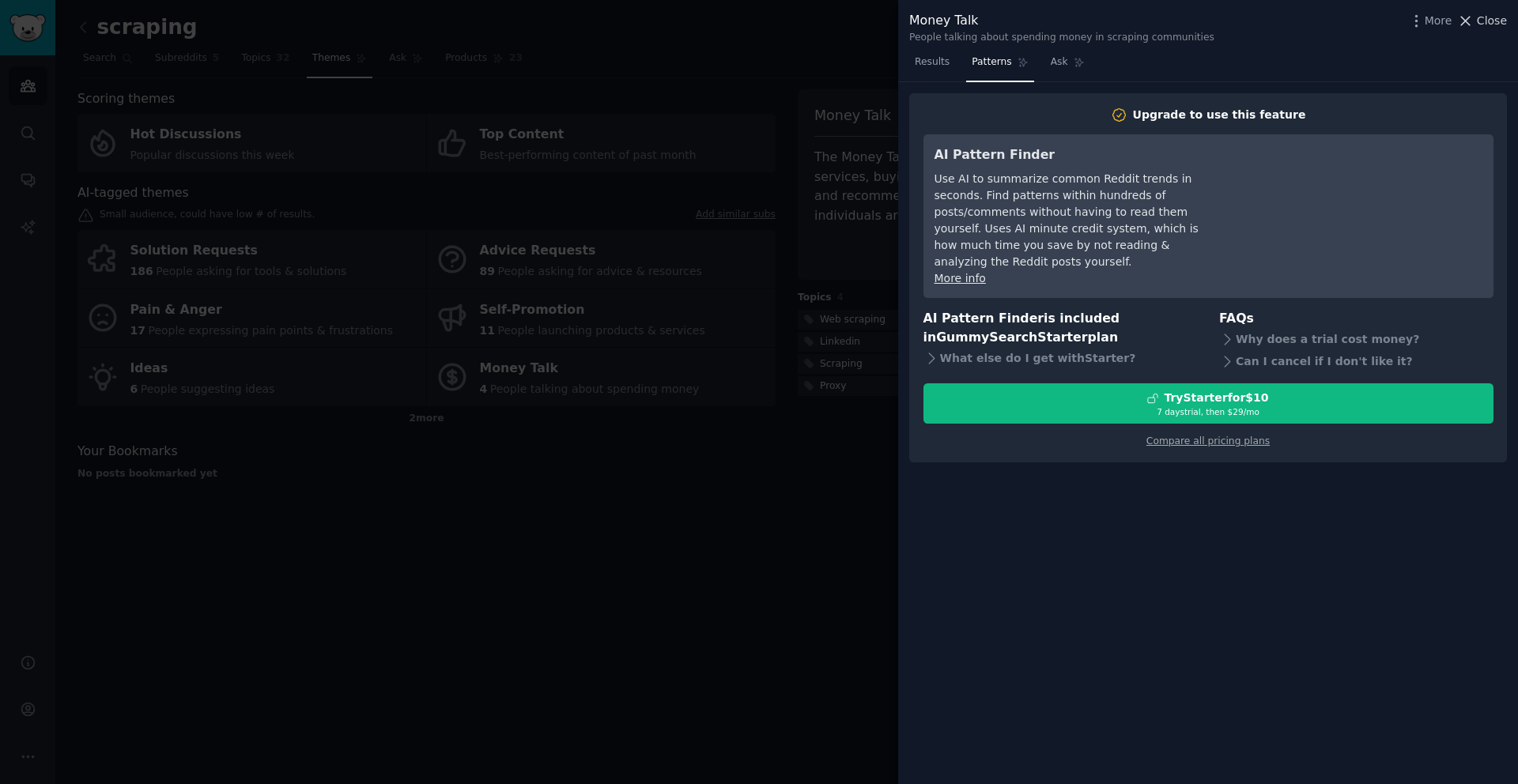 The image size is (1518, 784). Describe the element at coordinates (999, 66) in the screenshot. I see `a: Patterns` at that location.